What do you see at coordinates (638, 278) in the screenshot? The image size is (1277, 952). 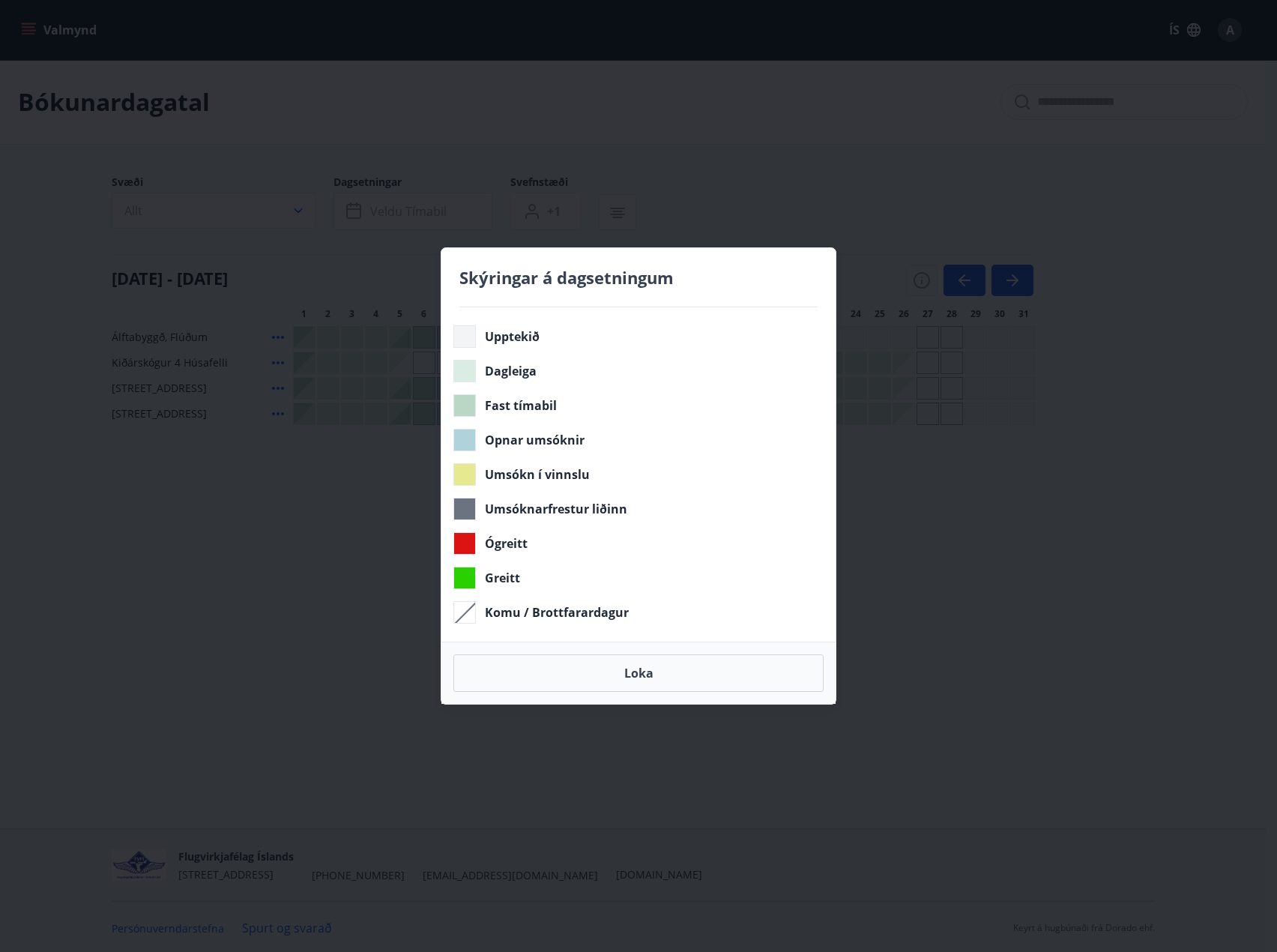 I see `h4: Skýringar á dagsetningum` at bounding box center [638, 278].